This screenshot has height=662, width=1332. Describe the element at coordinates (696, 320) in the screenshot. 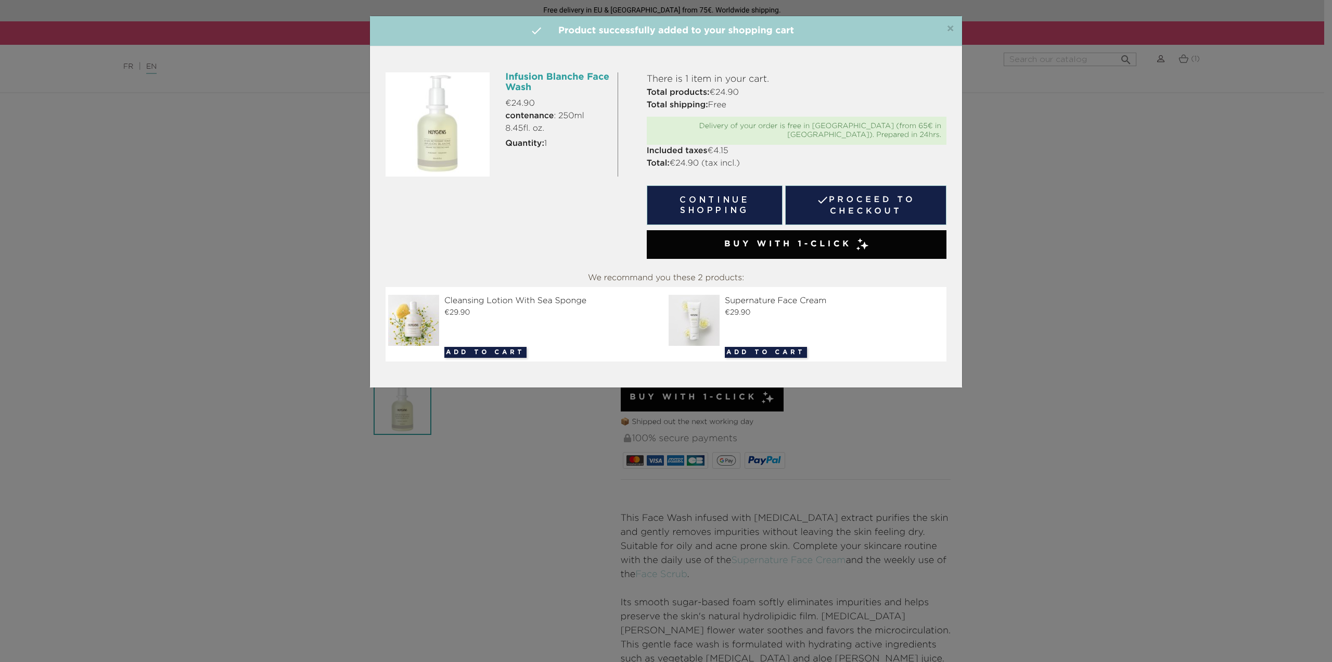

I see `img: Supernature Face Cream` at that location.